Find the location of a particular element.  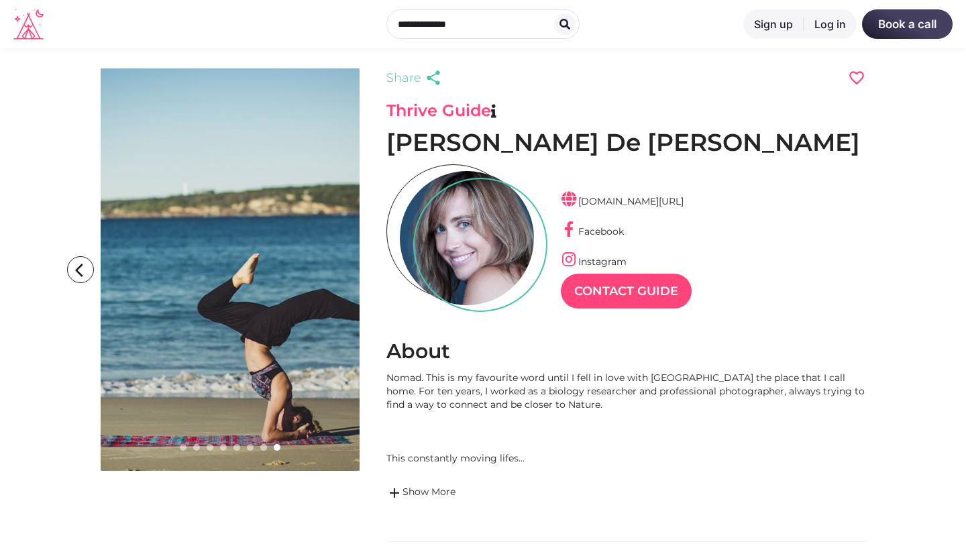

a: Book a call is located at coordinates (907, 24).